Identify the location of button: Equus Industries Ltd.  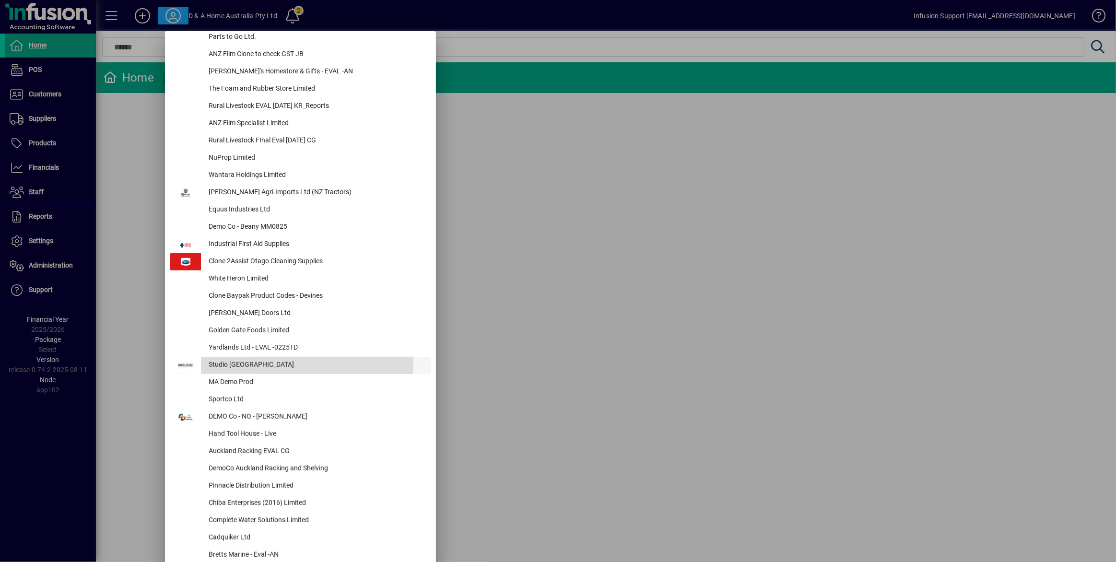
(300, 210).